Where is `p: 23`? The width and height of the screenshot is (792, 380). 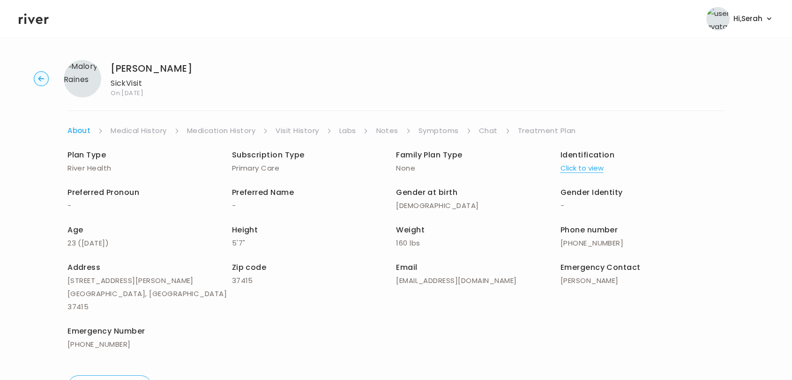 p: 23 is located at coordinates (149, 243).